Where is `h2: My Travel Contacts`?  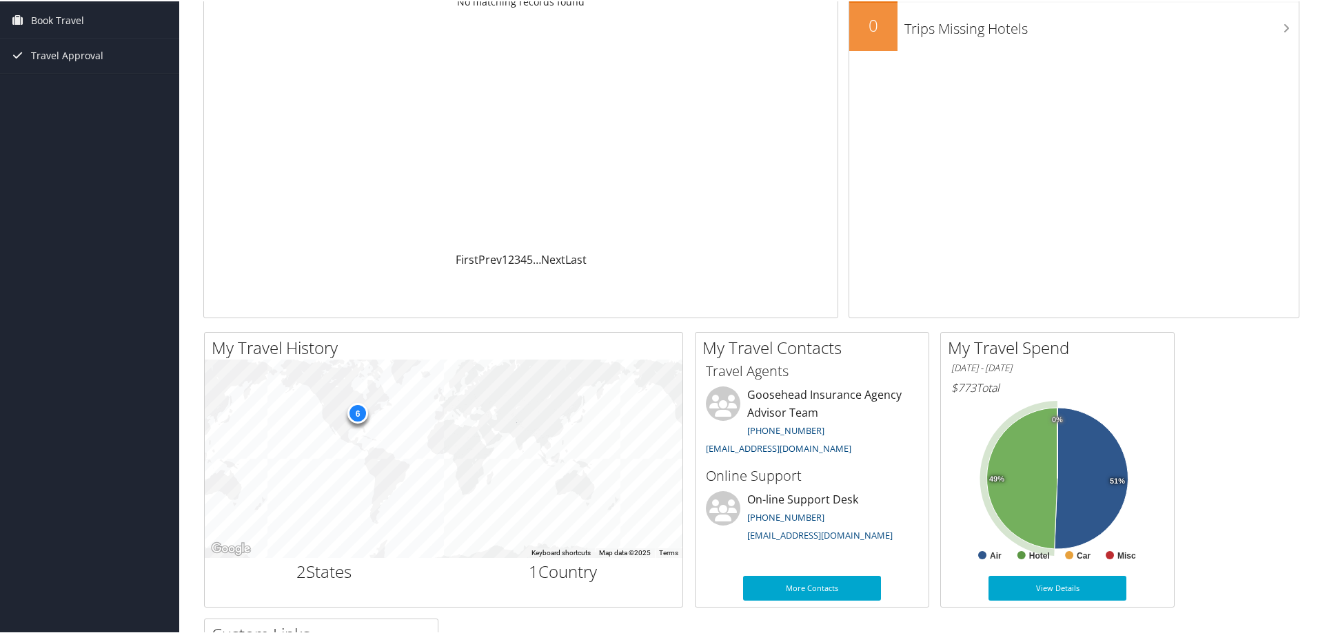 h2: My Travel Contacts is located at coordinates (815, 347).